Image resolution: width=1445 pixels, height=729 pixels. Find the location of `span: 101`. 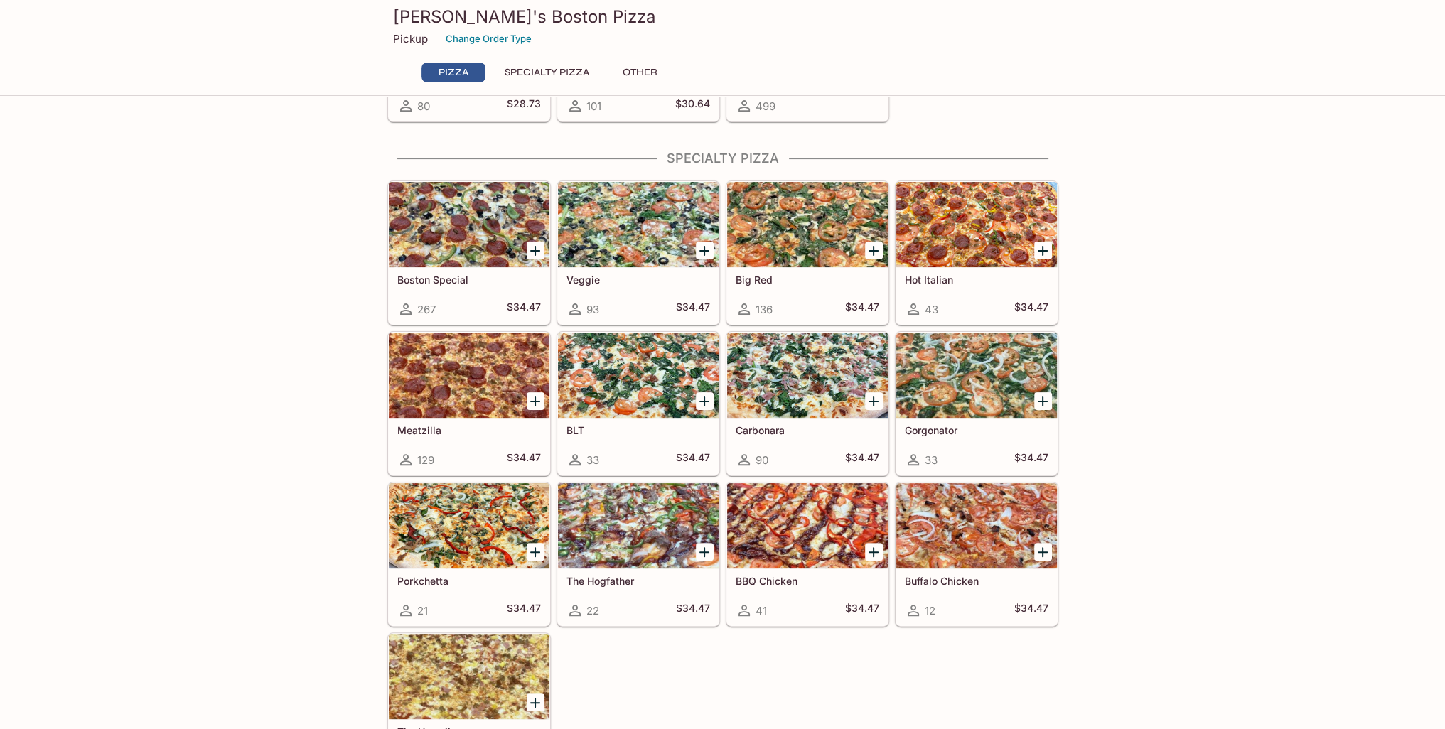

span: 101 is located at coordinates (593, 106).